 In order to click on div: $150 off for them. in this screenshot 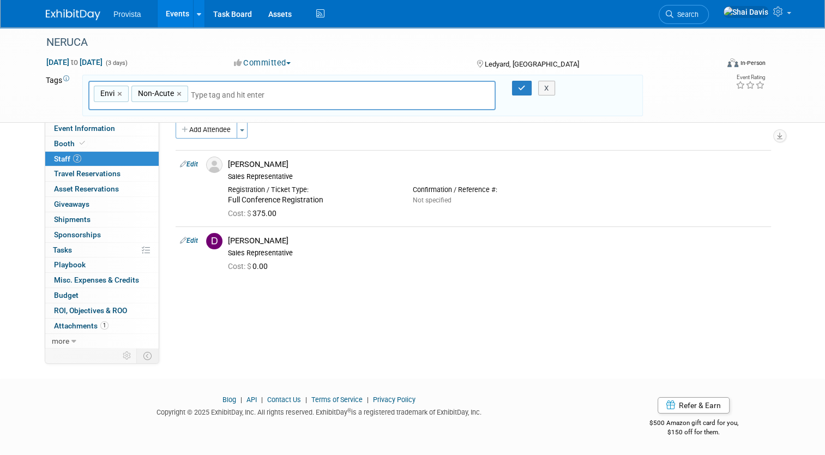, I will do `click(694, 432)`.